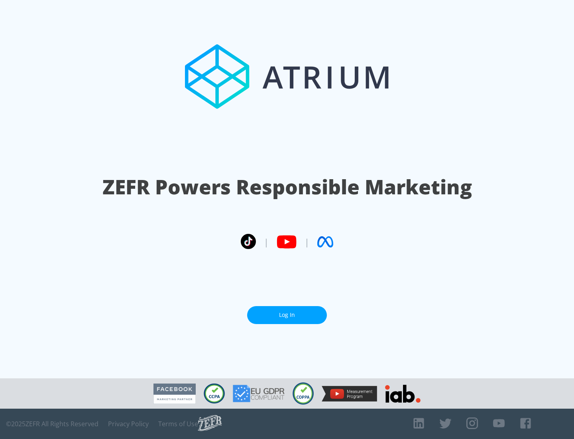 This screenshot has height=439, width=574. What do you see at coordinates (175, 393) in the screenshot?
I see `img: Facebook Marketing Partner` at bounding box center [175, 393].